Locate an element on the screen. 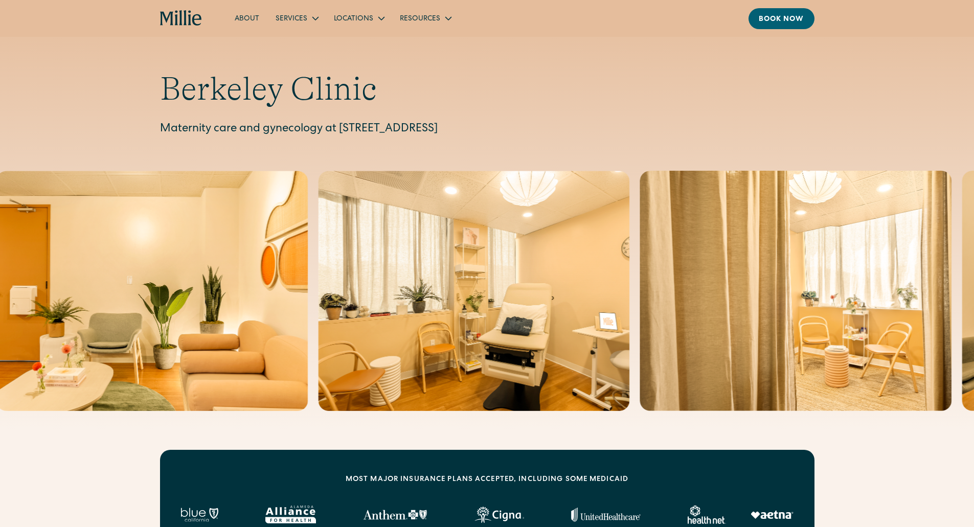  img: Alameda Alliance logo is located at coordinates (291, 515).